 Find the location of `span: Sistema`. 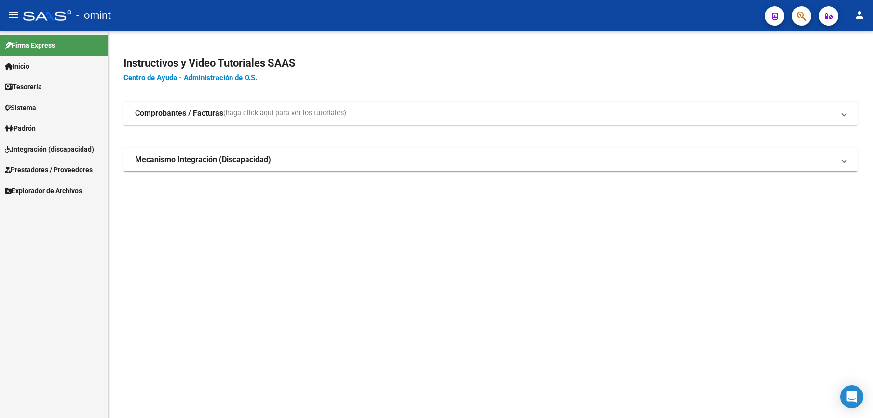

span: Sistema is located at coordinates (20, 108).